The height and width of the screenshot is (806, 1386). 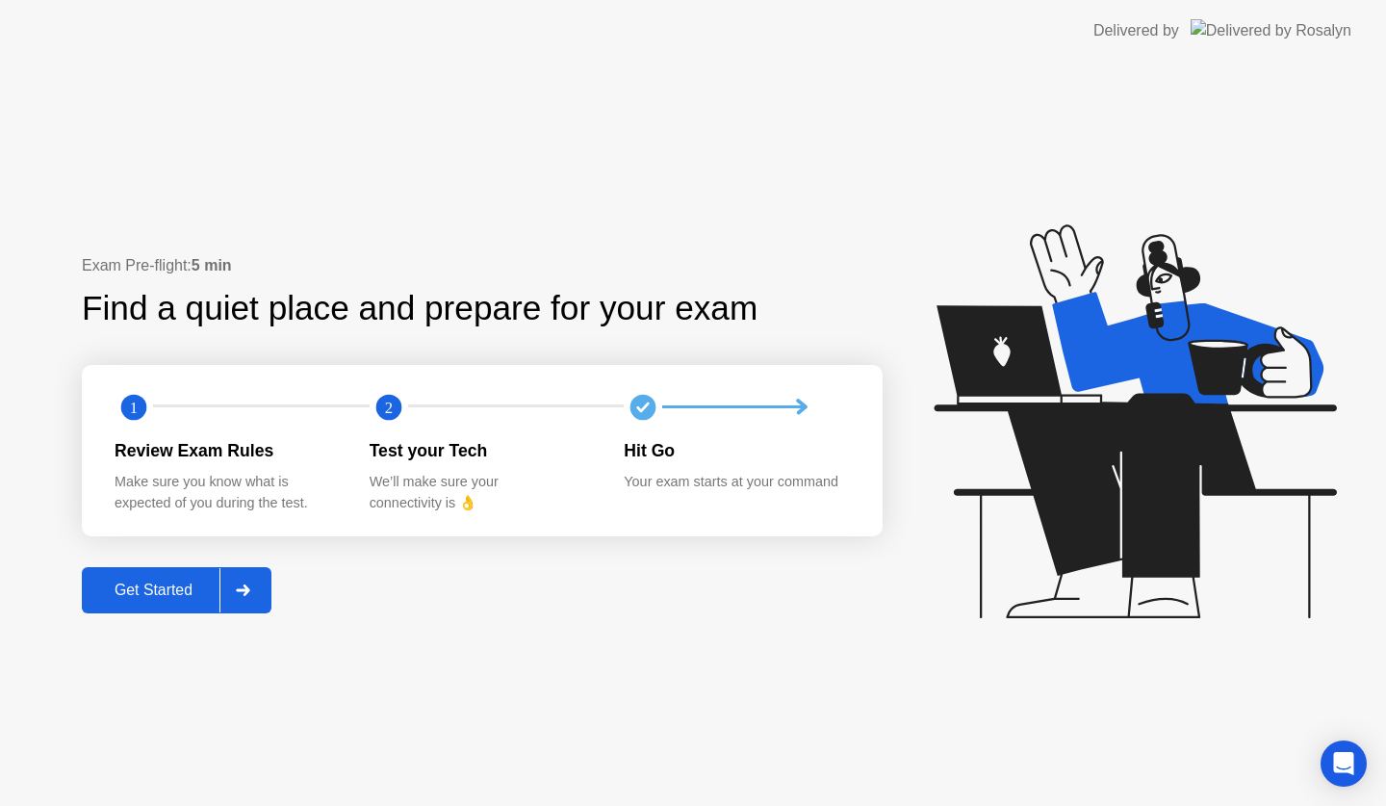 What do you see at coordinates (421, 308) in the screenshot?
I see `div: Find a quiet place and prepare for your exam` at bounding box center [421, 308].